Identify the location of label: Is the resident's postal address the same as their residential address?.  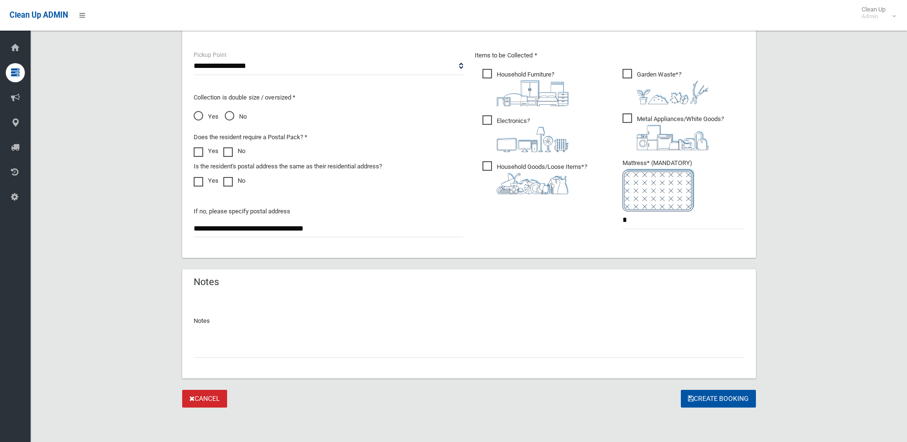
(288, 166).